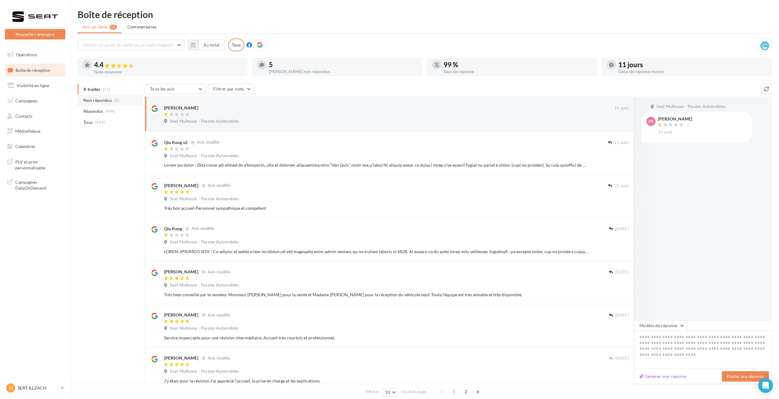 This screenshot has width=779, height=399. What do you see at coordinates (390, 392) in the screenshot?
I see `button: 10` at bounding box center [390, 392].